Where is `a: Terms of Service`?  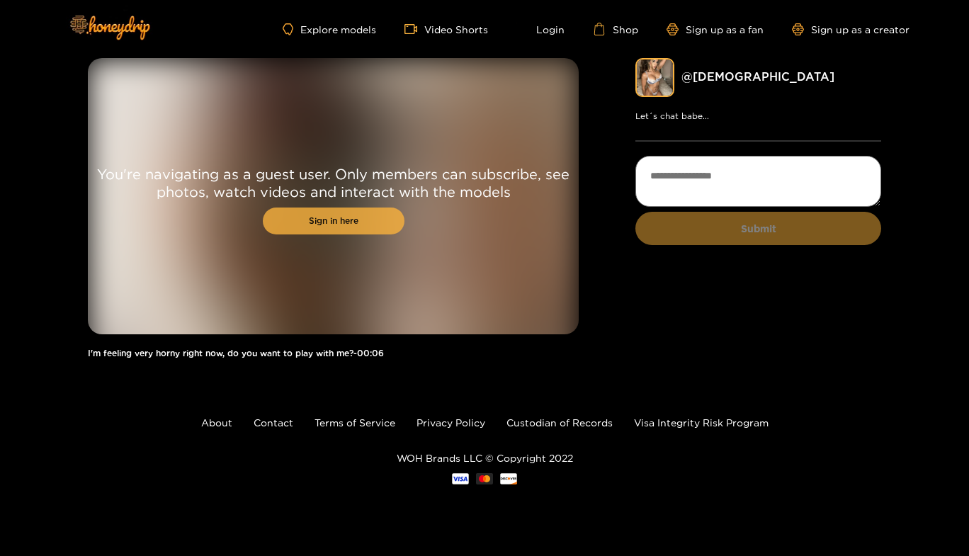 a: Terms of Service is located at coordinates (355, 422).